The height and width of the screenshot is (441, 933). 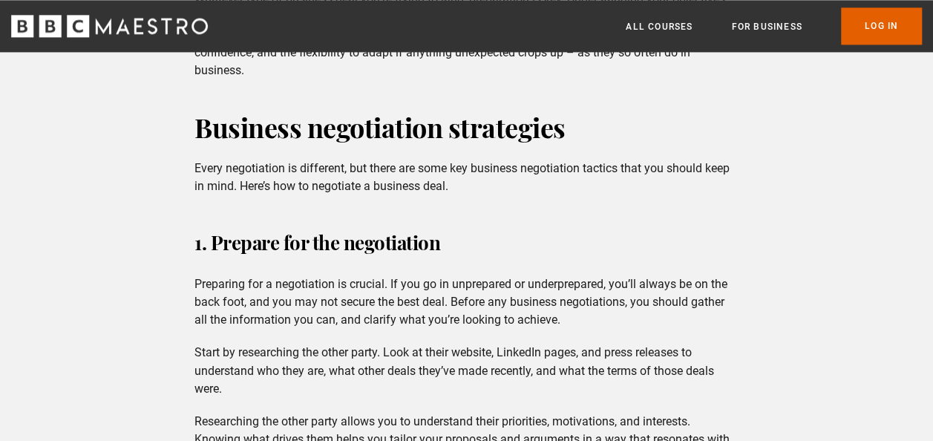 What do you see at coordinates (109, 26) in the screenshot?
I see `svg: BBC Maestro` at bounding box center [109, 26].